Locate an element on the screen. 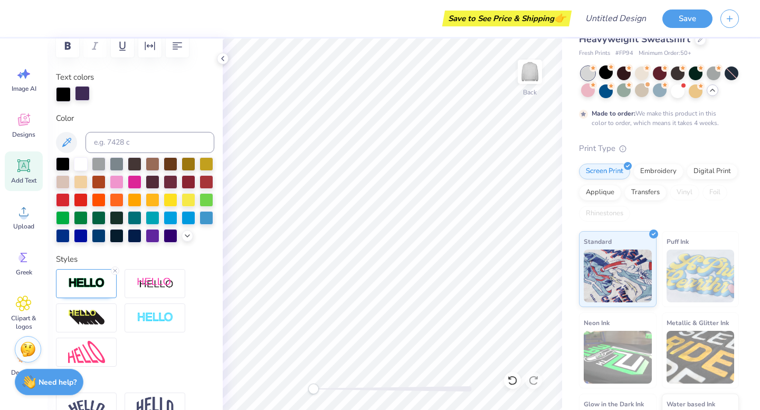  span: Add Text is located at coordinates (24, 181).